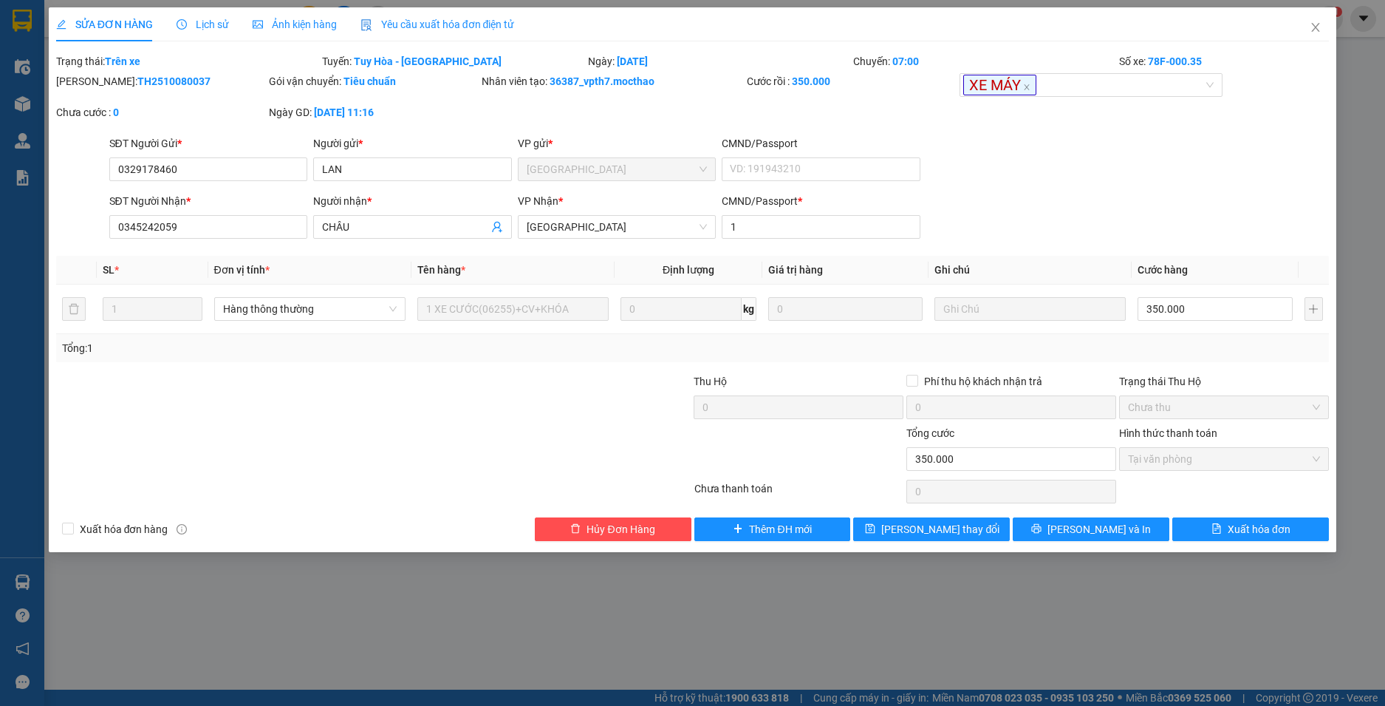  What do you see at coordinates (1175, 61) in the screenshot?
I see `b: 78F-000.35` at bounding box center [1175, 61].